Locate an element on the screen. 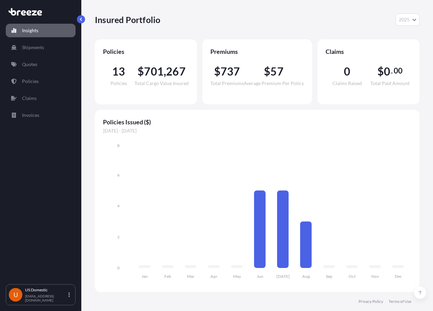 This screenshot has width=433, height=311. span: 13 is located at coordinates (119, 72).